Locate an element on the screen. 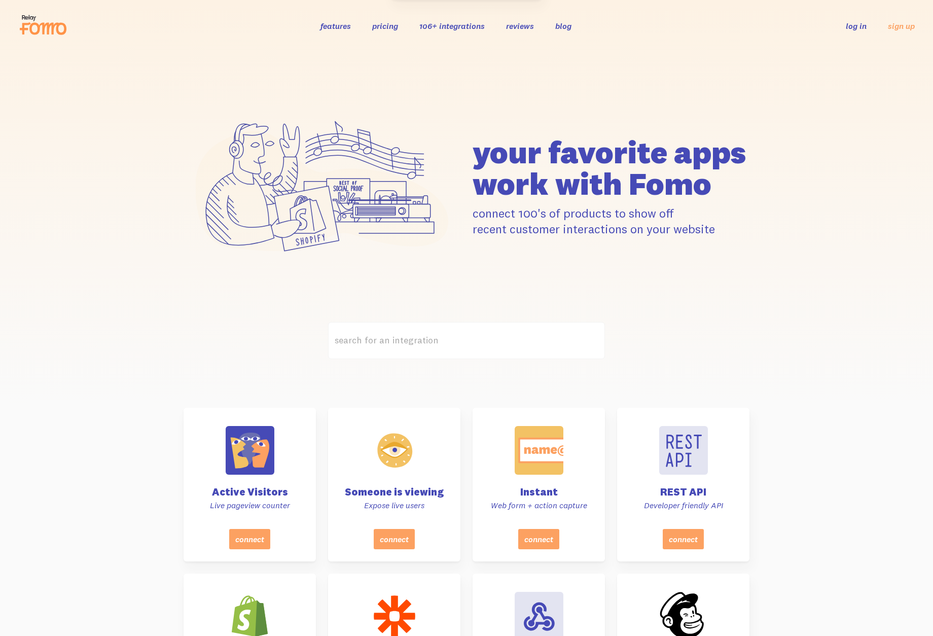 The width and height of the screenshot is (933, 636). a: features is located at coordinates (336, 26).